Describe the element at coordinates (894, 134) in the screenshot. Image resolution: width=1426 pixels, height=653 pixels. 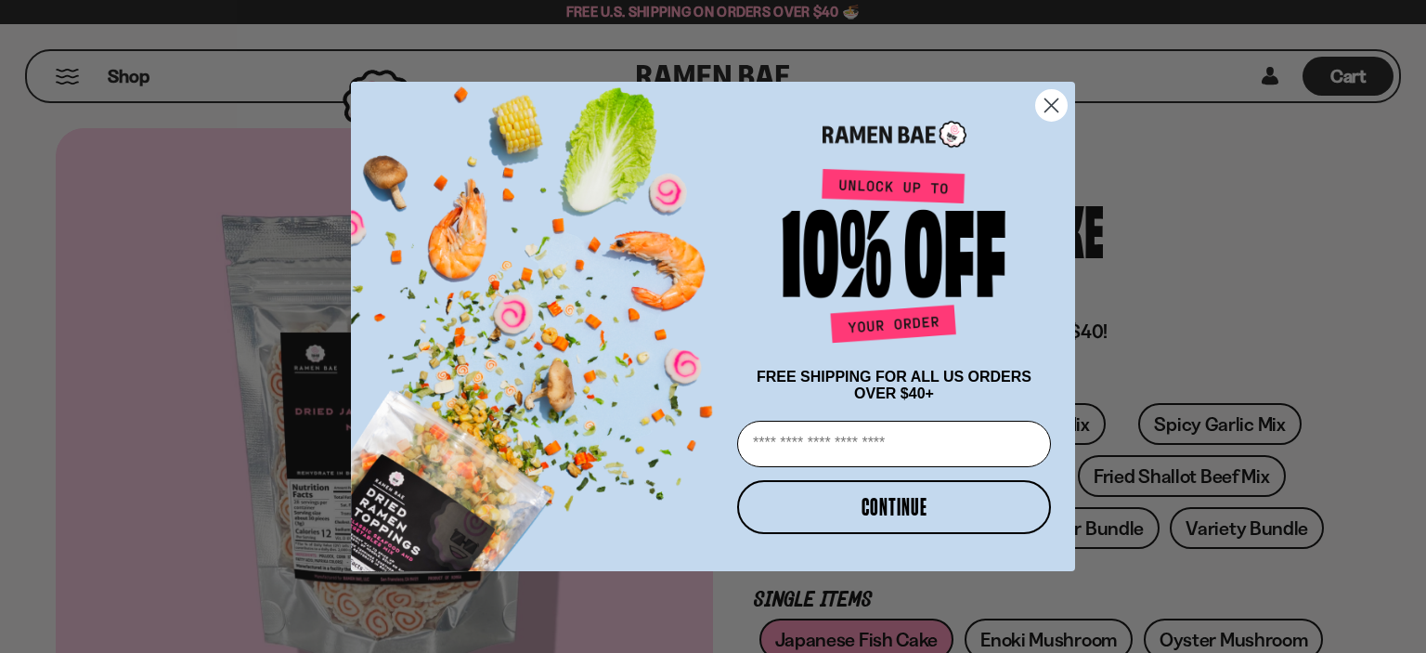
I see `img: Ramen Bae Logo` at that location.